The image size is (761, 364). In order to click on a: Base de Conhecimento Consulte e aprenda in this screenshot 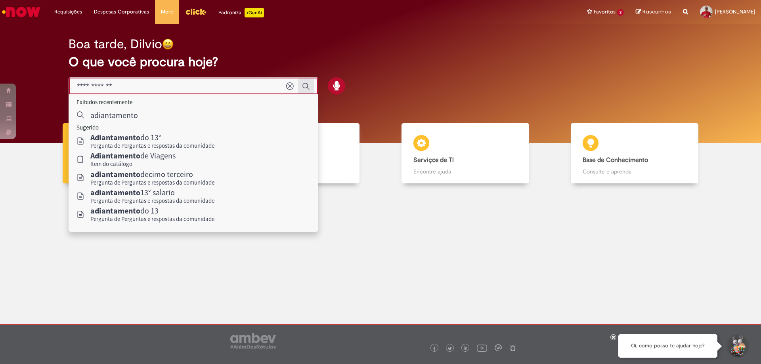, I will do `click(635, 153)`.